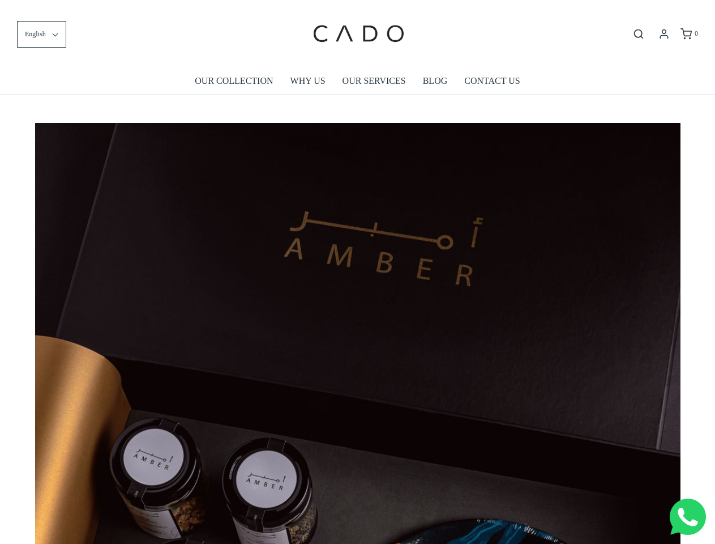  I want to click on img: Whatsapp, so click(688, 517).